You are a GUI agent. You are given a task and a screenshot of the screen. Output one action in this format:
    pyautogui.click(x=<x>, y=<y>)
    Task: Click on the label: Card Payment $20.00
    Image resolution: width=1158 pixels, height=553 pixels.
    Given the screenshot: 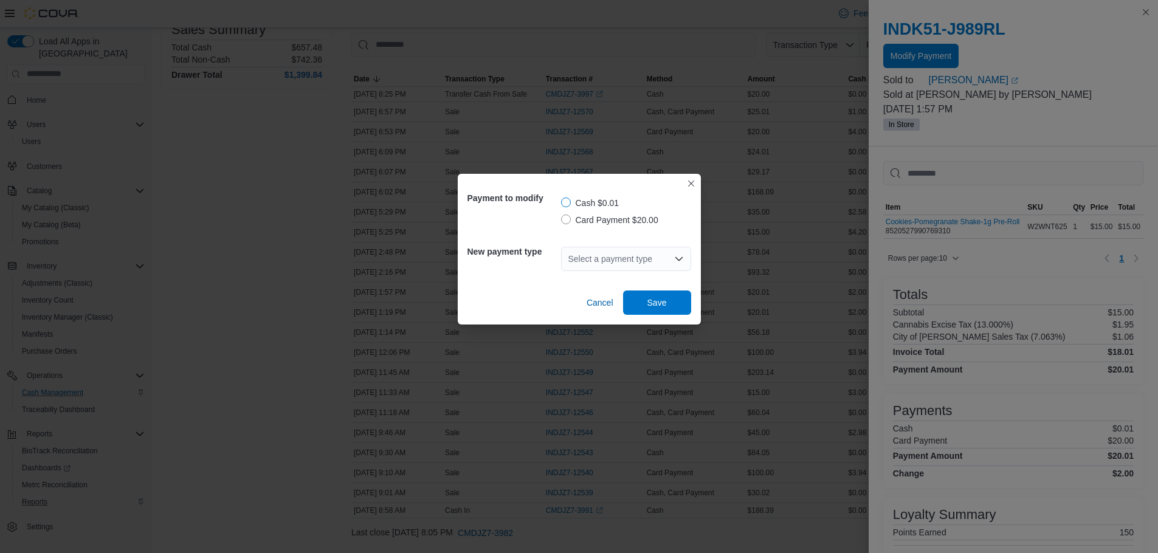 What is the action you would take?
    pyautogui.click(x=610, y=220)
    